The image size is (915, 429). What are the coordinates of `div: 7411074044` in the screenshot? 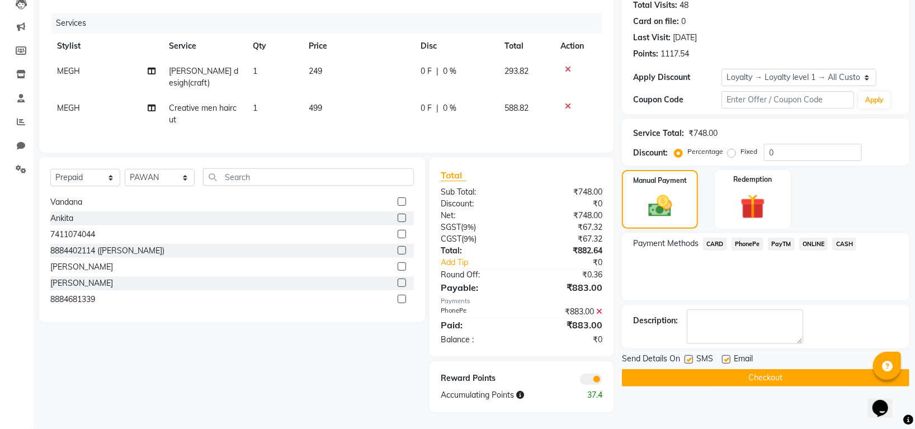 It's located at (73, 234).